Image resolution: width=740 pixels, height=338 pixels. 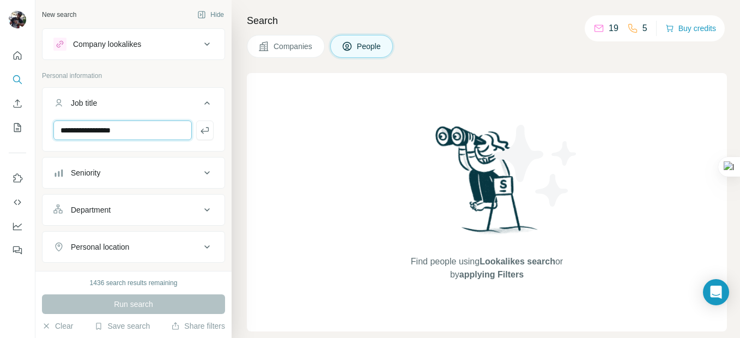 What do you see at coordinates (134, 105) in the screenshot?
I see `button: Job title` at bounding box center [134, 105].